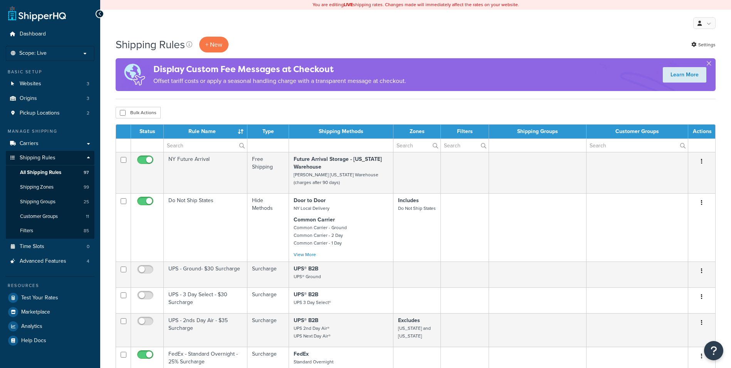 This screenshot has height=368, width=731. I want to click on strong: Common Carrier, so click(314, 219).